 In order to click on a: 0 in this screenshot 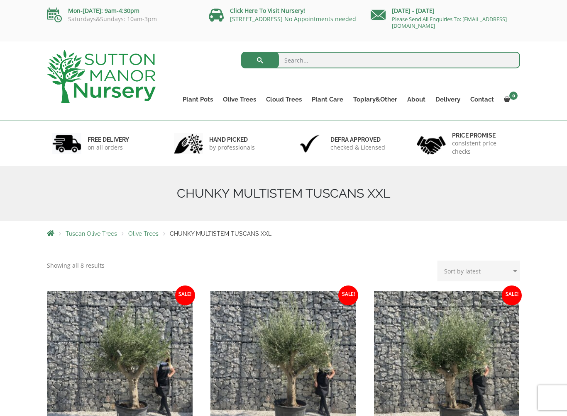, I will do `click(509, 100)`.